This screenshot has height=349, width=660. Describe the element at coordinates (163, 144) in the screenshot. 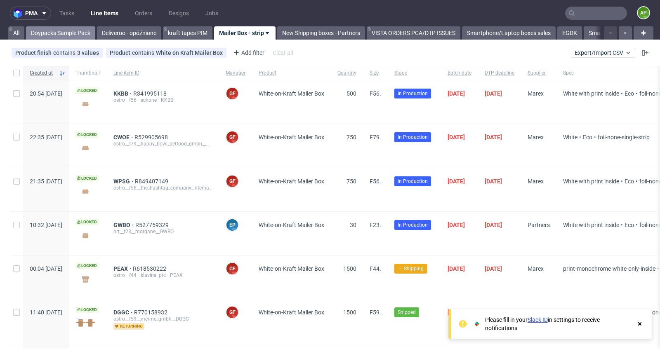

I see `div: ostro__f79__happy_bowl_petfood_gmbh__CWOE` at that location.